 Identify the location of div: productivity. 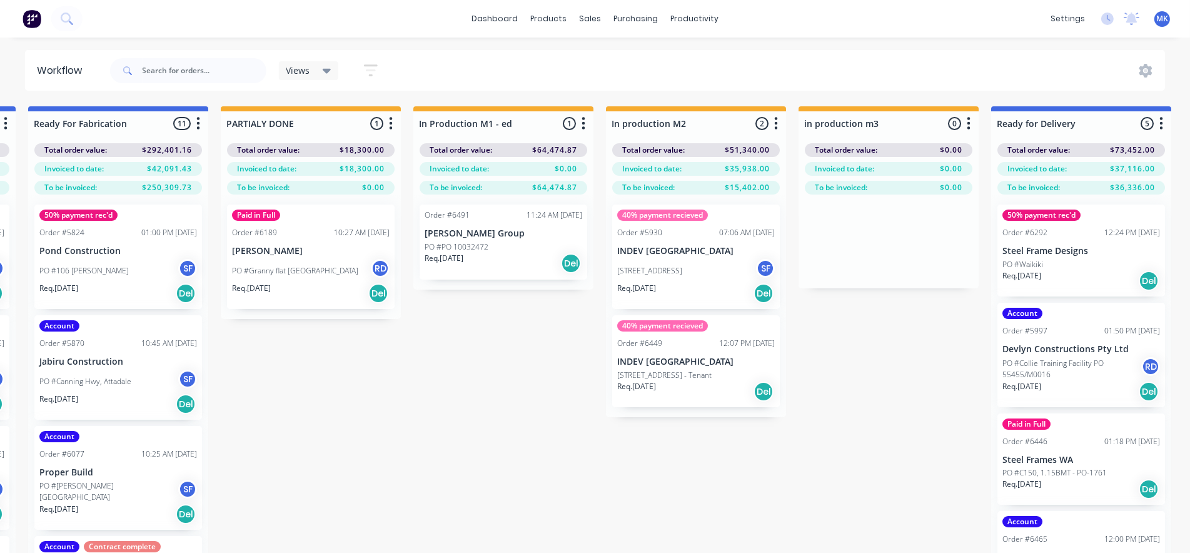
(694, 19).